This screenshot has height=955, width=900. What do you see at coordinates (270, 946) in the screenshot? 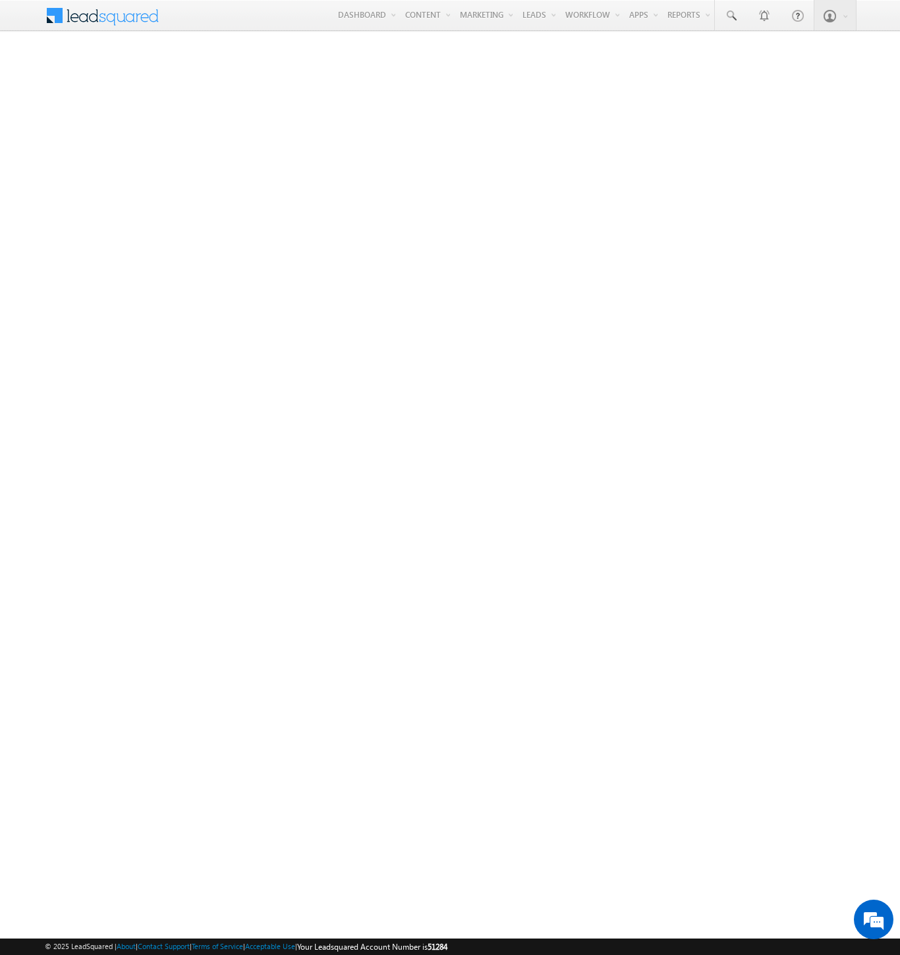
I see `a: Acceptable Use` at bounding box center [270, 946].